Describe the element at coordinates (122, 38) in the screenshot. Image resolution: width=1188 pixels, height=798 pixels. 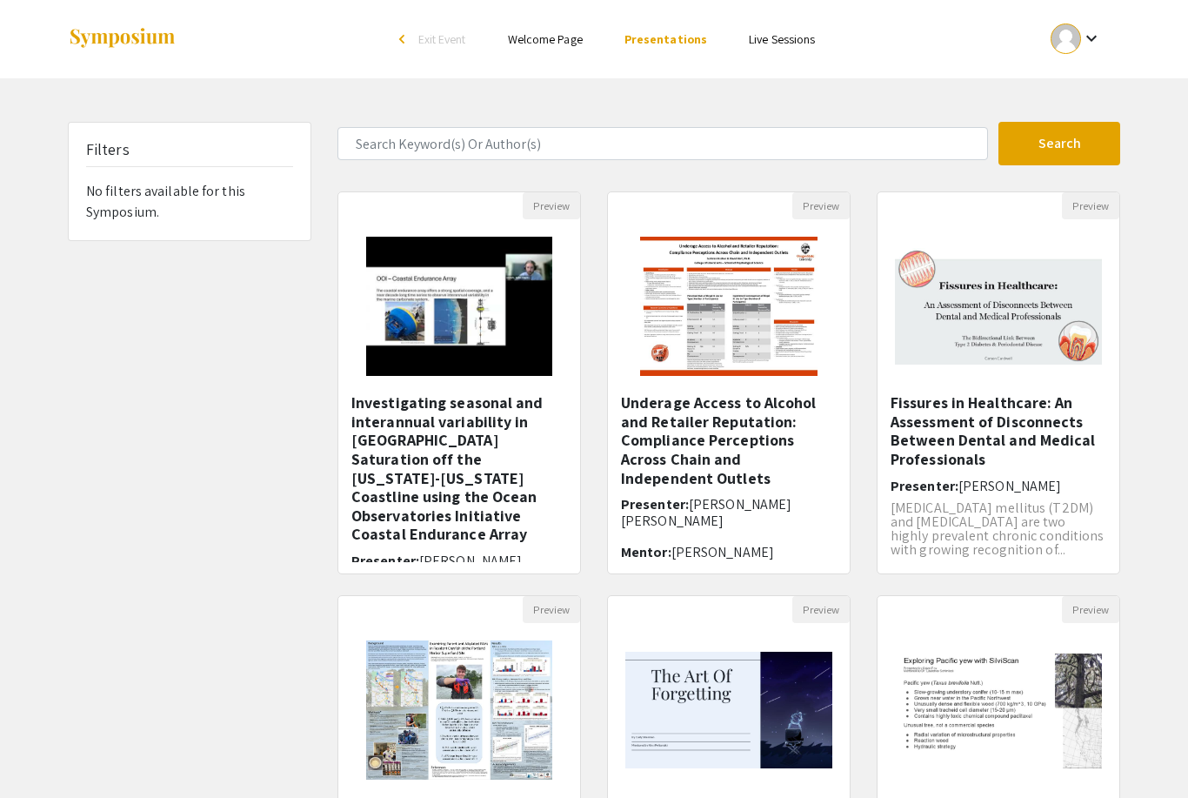
I see `img: Symposium by ForagerOne` at that location.